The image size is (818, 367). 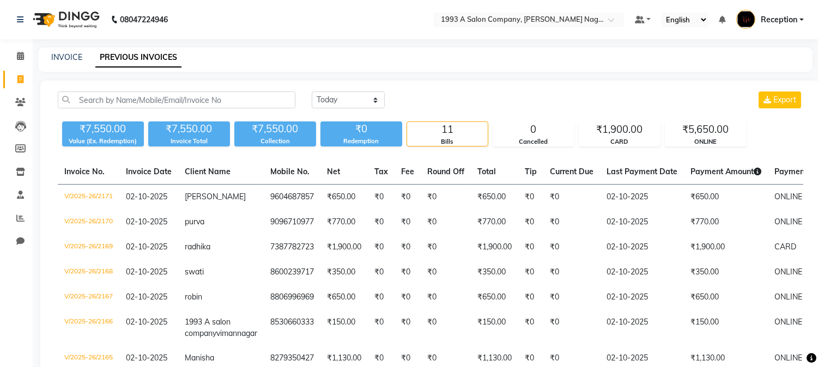 What do you see at coordinates (292, 298) in the screenshot?
I see `td: 8806996969` at bounding box center [292, 298].